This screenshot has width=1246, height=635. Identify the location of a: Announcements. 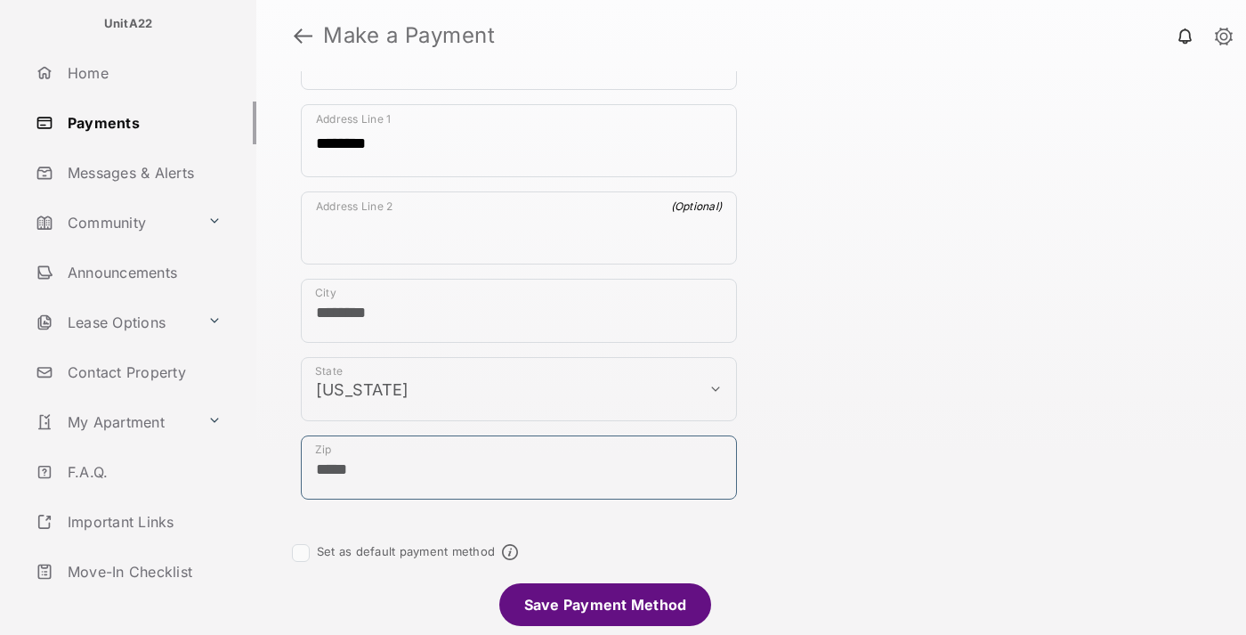
(142, 272).